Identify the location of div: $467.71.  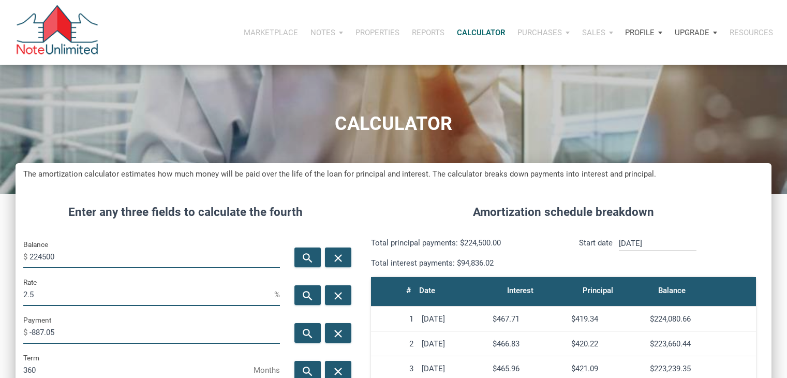
(528, 319).